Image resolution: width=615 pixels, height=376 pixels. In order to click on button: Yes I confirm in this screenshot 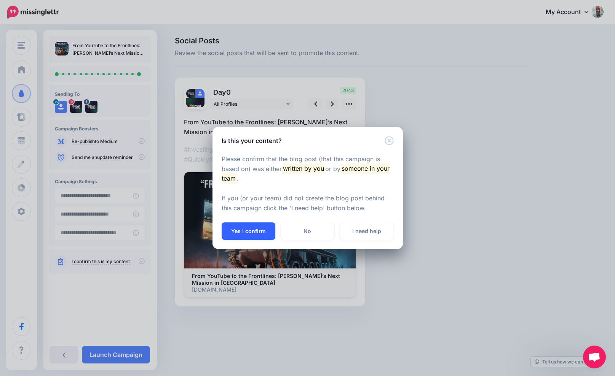, I will do `click(248, 231)`.